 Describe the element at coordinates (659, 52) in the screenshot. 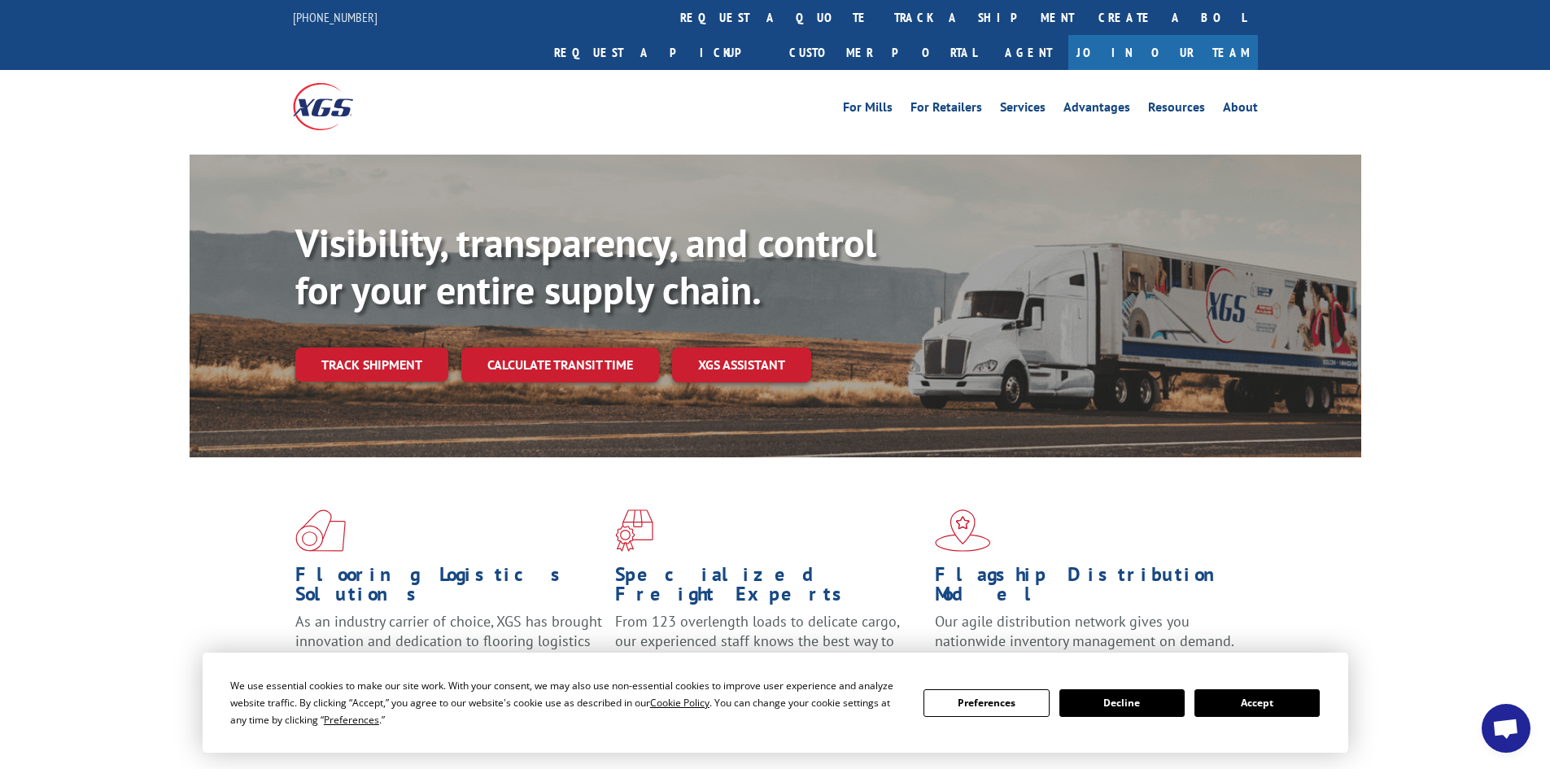

I see `a: Request a pickup` at that location.